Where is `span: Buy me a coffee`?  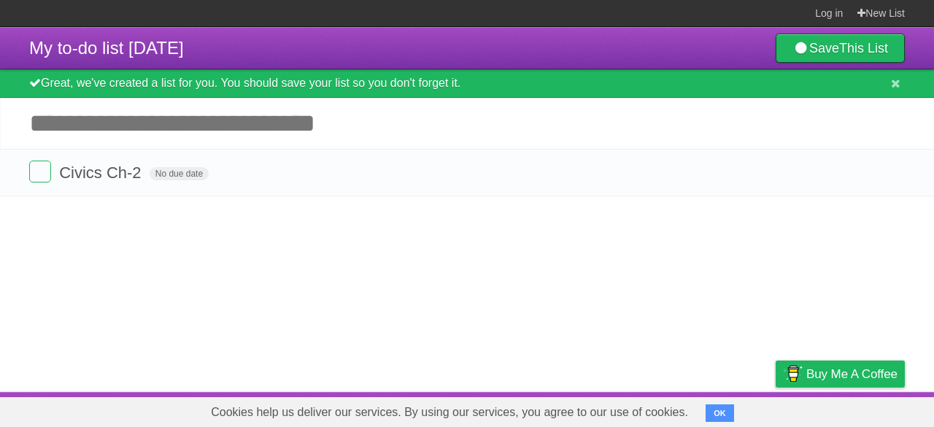
span: Buy me a coffee is located at coordinates (852, 374).